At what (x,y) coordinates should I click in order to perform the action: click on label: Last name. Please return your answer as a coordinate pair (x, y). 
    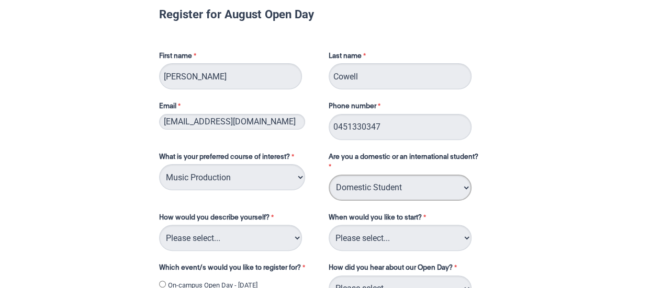
    Looking at the image, I should click on (349, 58).